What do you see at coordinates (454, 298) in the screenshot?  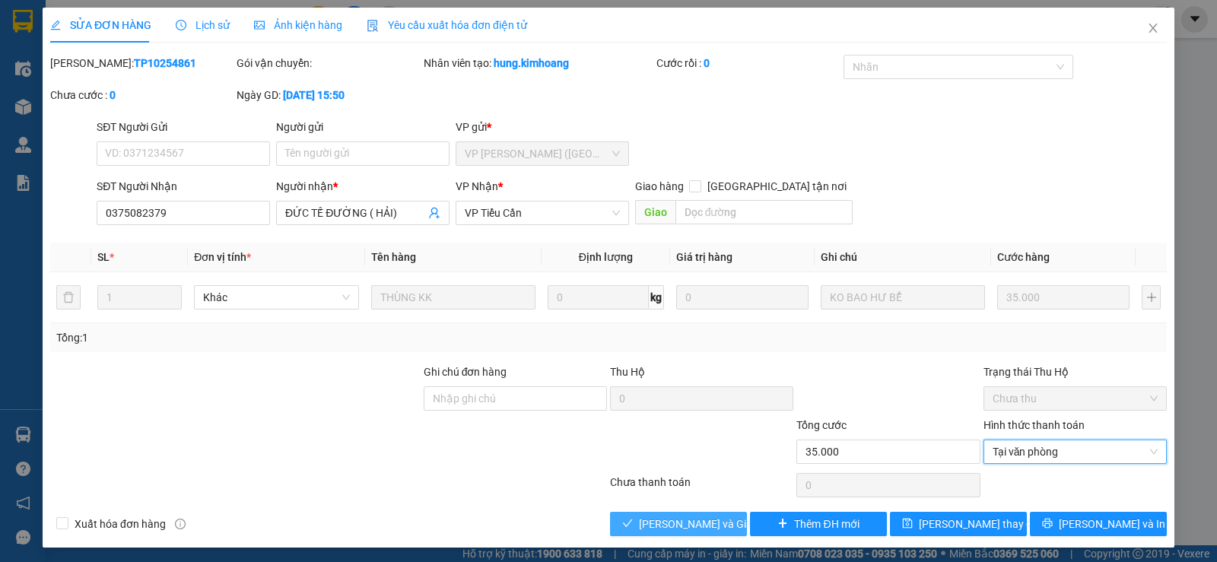 I see `input: VD: Bàn, Ghế` at bounding box center [454, 298].